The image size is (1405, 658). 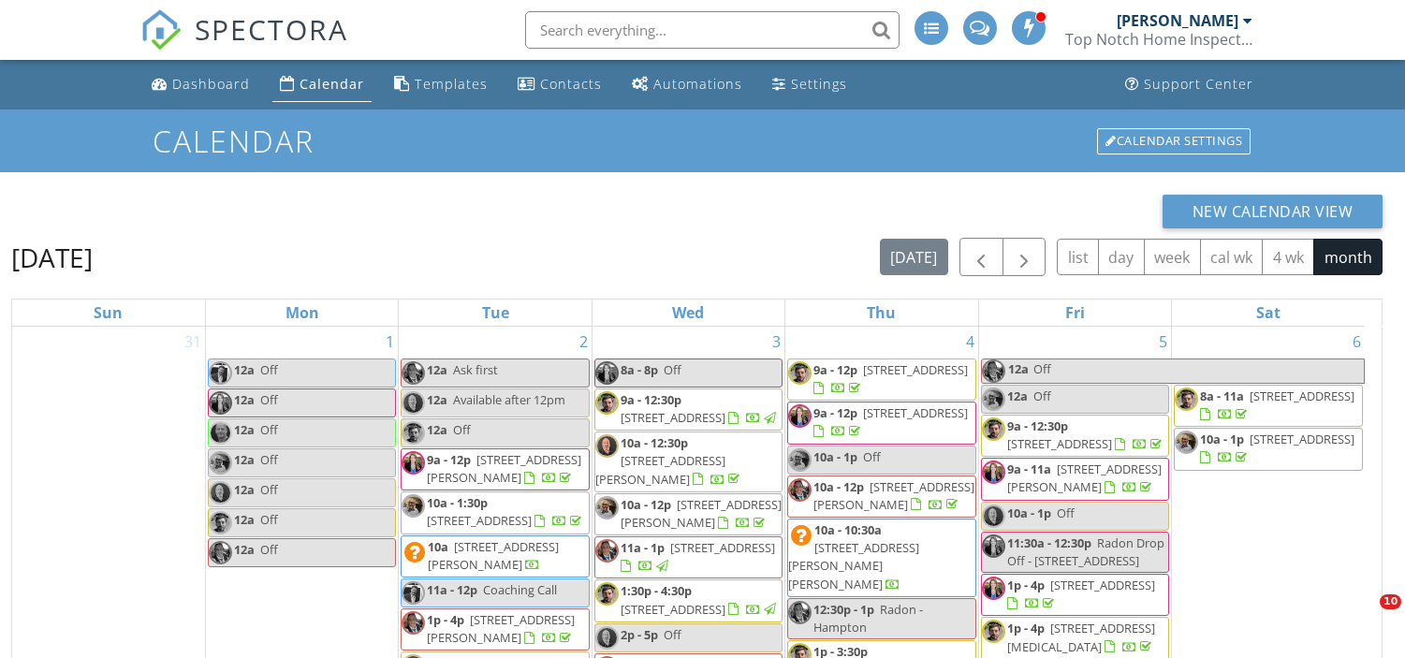 What do you see at coordinates (776, 342) in the screenshot?
I see `a: Go to September 3, 2025` at bounding box center [776, 342].